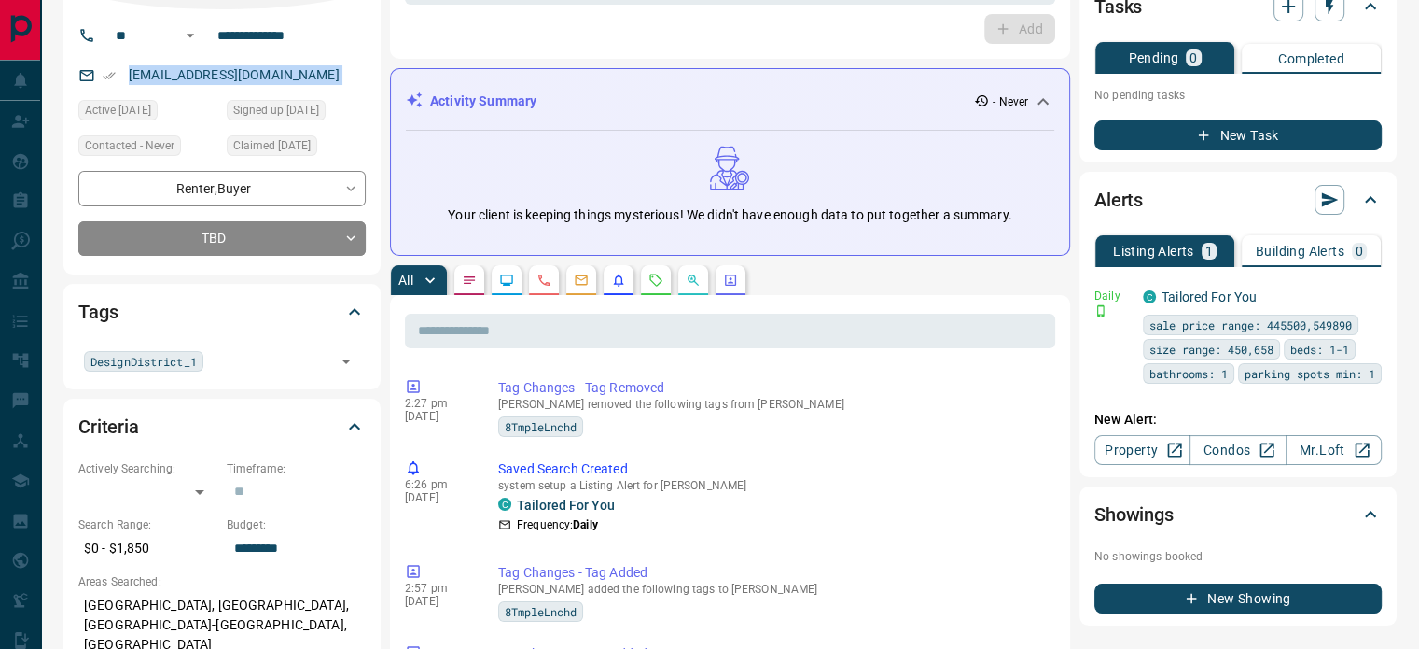 The image size is (1419, 649). What do you see at coordinates (730, 101) in the screenshot?
I see `div: Activity Summary- Never` at bounding box center [730, 101].